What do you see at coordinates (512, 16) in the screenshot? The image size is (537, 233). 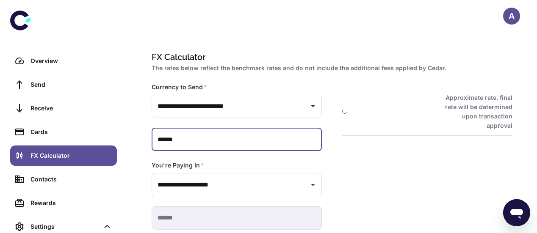 I see `button: A` at bounding box center [512, 16].